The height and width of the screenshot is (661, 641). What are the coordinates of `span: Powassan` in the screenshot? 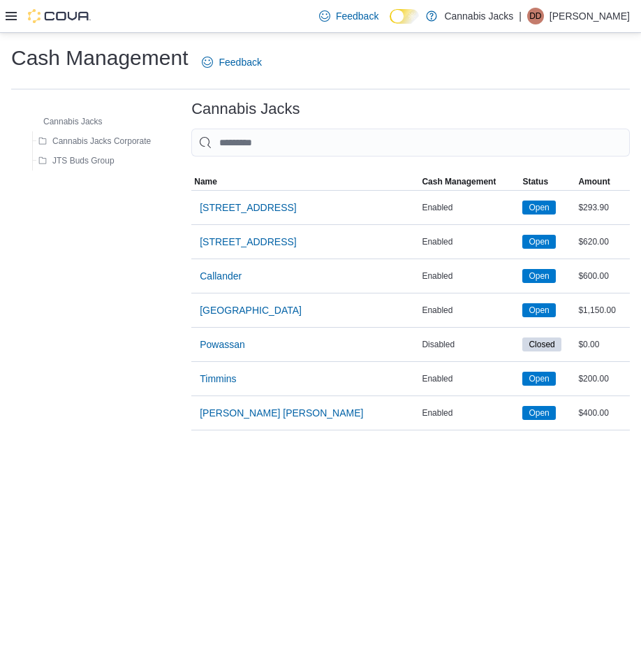 It's located at (222, 344).